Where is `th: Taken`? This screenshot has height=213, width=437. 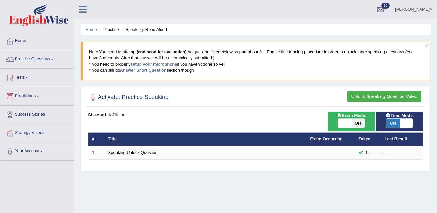
th: Taken is located at coordinates (368, 139).